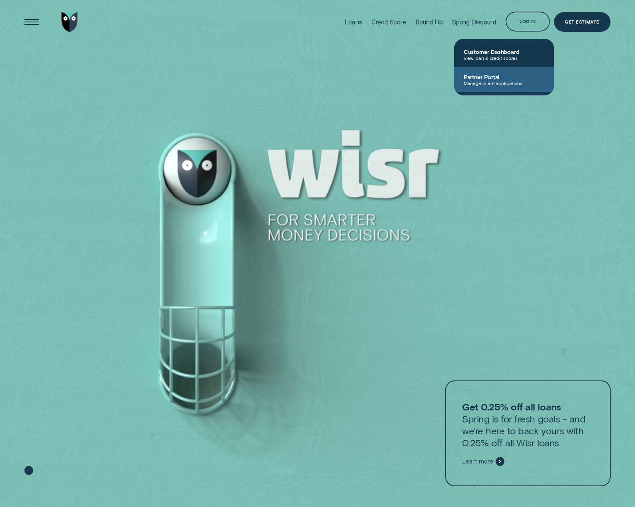 Image resolution: width=635 pixels, height=507 pixels. Describe the element at coordinates (504, 77) in the screenshot. I see `span: Partner Portal` at that location.